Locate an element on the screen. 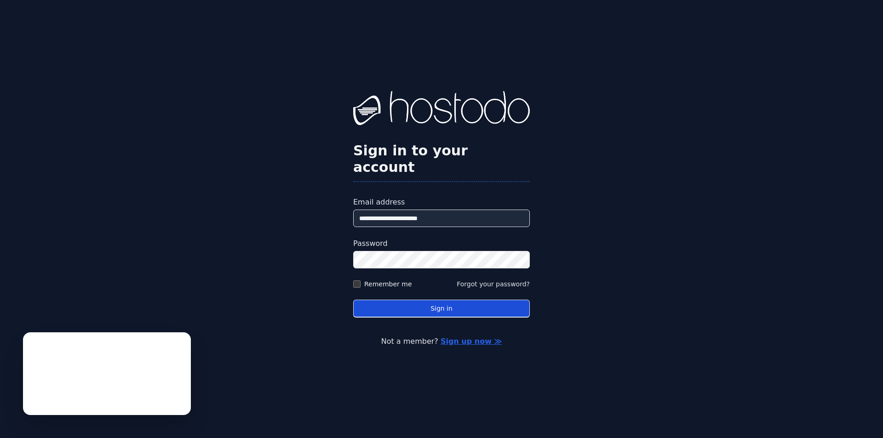  label: Remember me is located at coordinates (388, 284).